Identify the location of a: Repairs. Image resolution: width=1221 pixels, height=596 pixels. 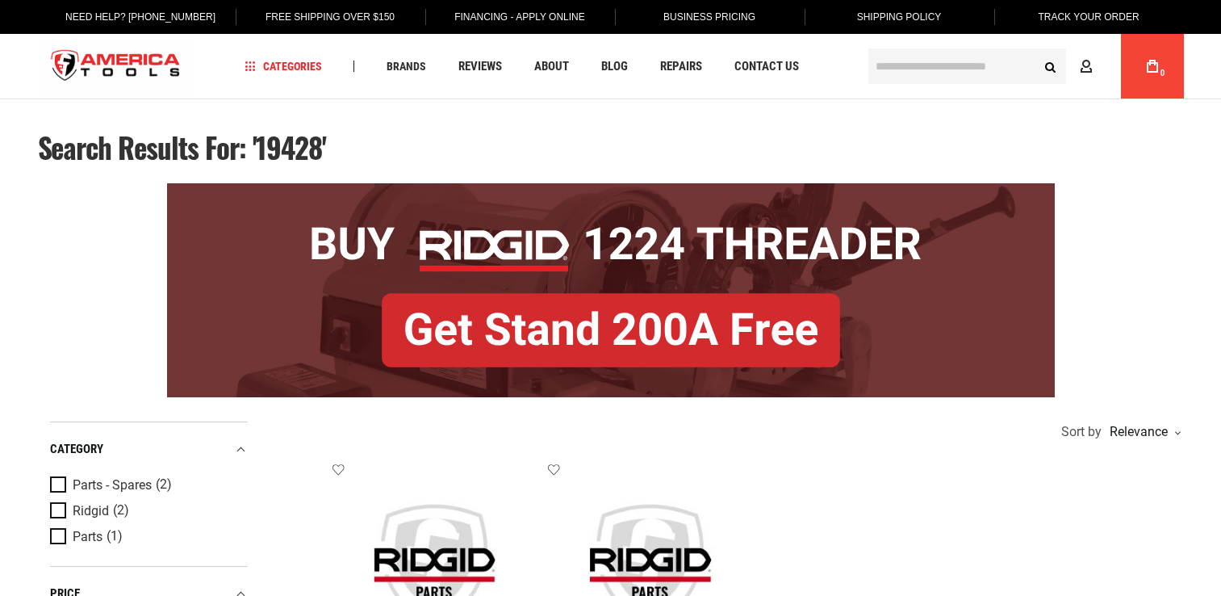
(681, 66).